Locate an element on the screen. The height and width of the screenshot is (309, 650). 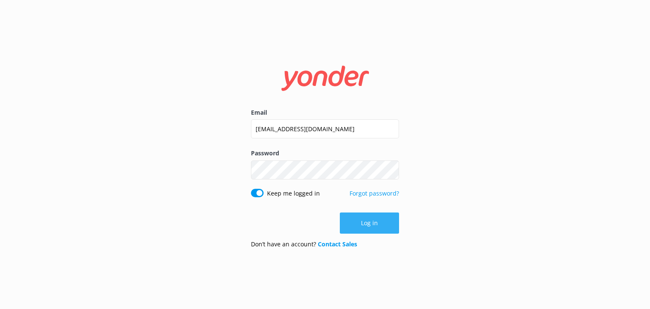
input: user@emailaddress.com is located at coordinates (325, 129).